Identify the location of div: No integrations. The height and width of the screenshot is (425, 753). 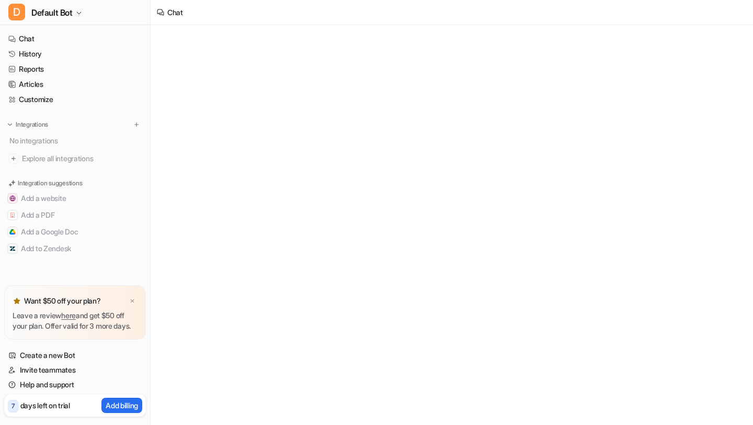
(76, 140).